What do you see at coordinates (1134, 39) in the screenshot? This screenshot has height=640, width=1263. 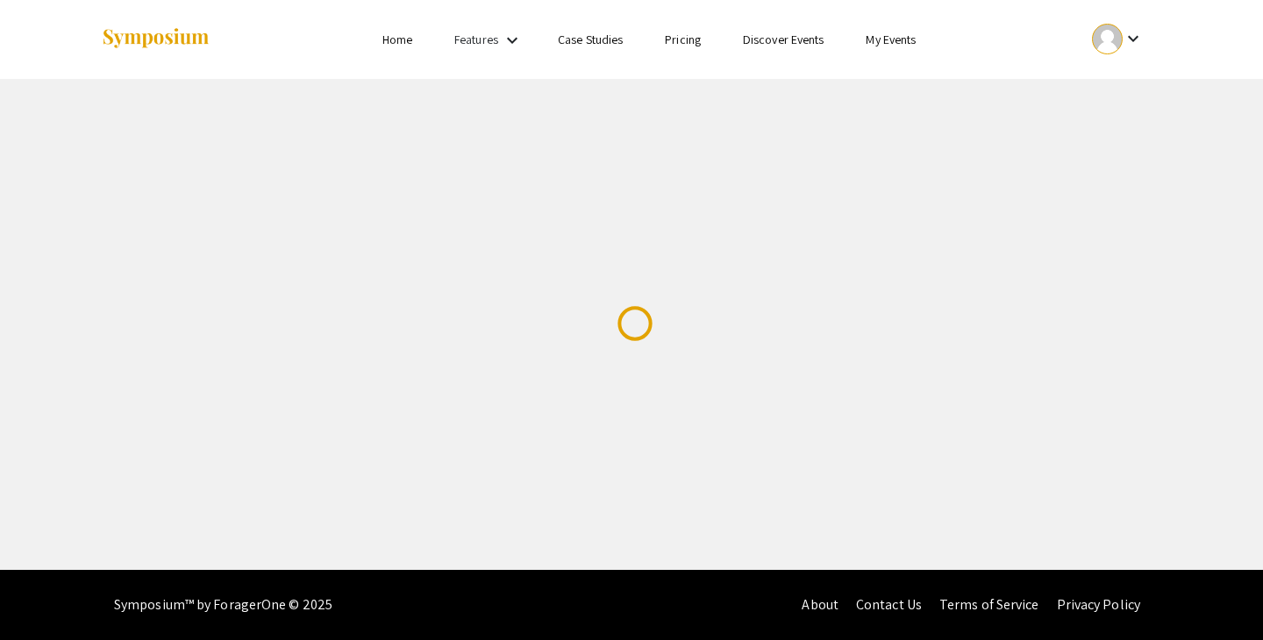 I see `mat-icon: Expand account dropdown` at bounding box center [1134, 39].